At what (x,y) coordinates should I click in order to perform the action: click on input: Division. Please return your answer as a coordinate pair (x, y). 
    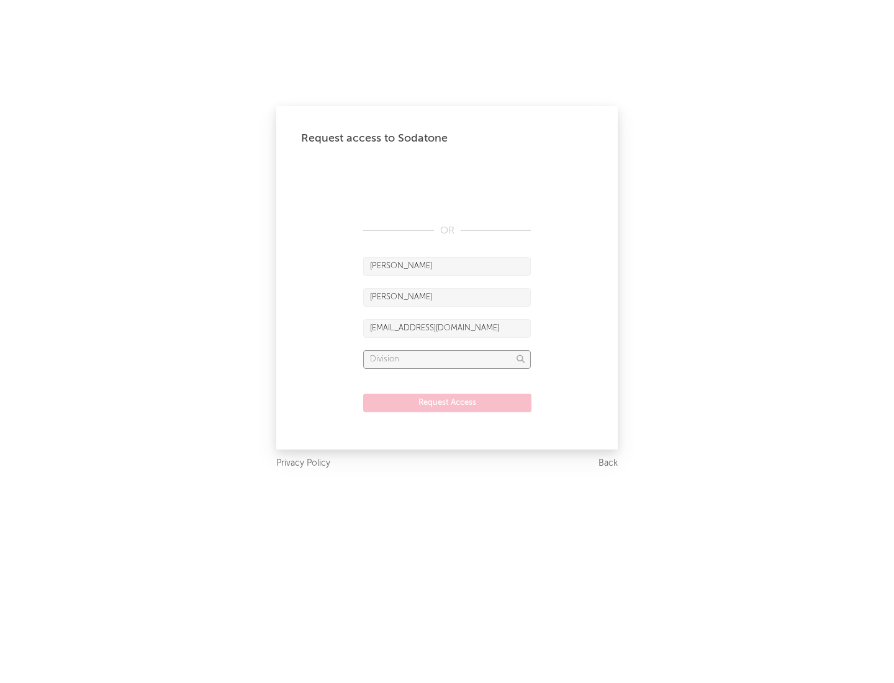
    Looking at the image, I should click on (447, 359).